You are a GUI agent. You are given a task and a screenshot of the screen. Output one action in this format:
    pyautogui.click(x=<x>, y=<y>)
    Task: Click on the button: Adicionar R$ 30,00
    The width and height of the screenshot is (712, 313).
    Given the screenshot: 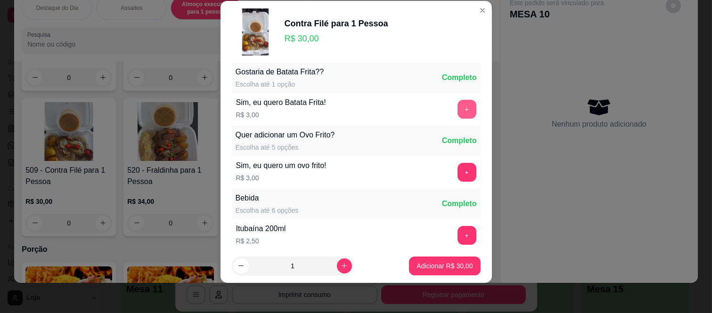 What is the action you would take?
    pyautogui.click(x=444, y=266)
    